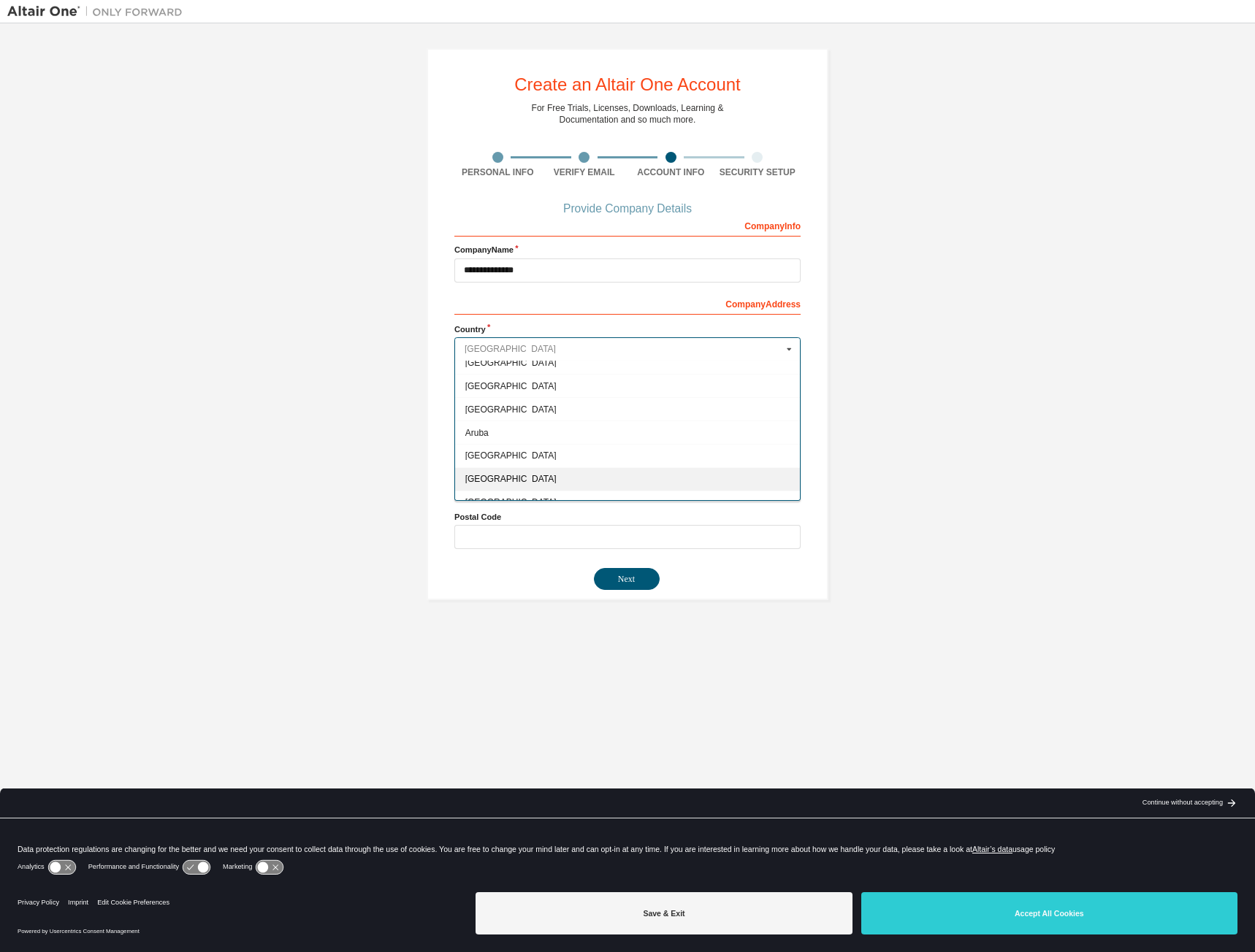 The height and width of the screenshot is (952, 1255). What do you see at coordinates (628, 225) in the screenshot?
I see `div: Company Info` at bounding box center [628, 225].